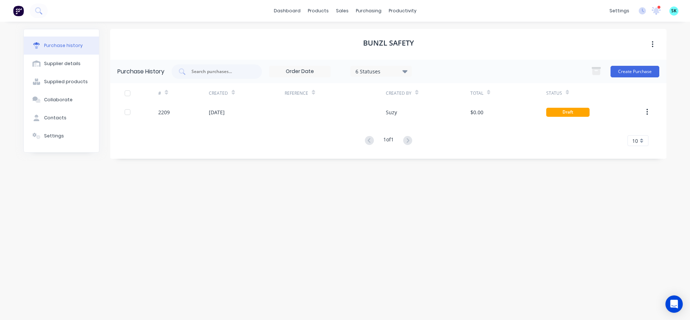  I want to click on div: Purchase History, so click(141, 72).